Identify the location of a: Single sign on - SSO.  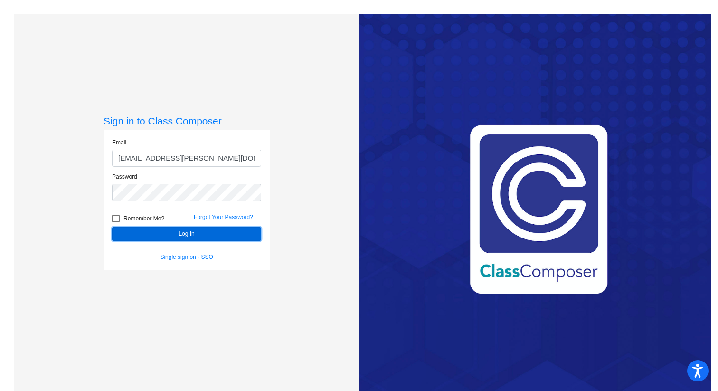
(186, 257).